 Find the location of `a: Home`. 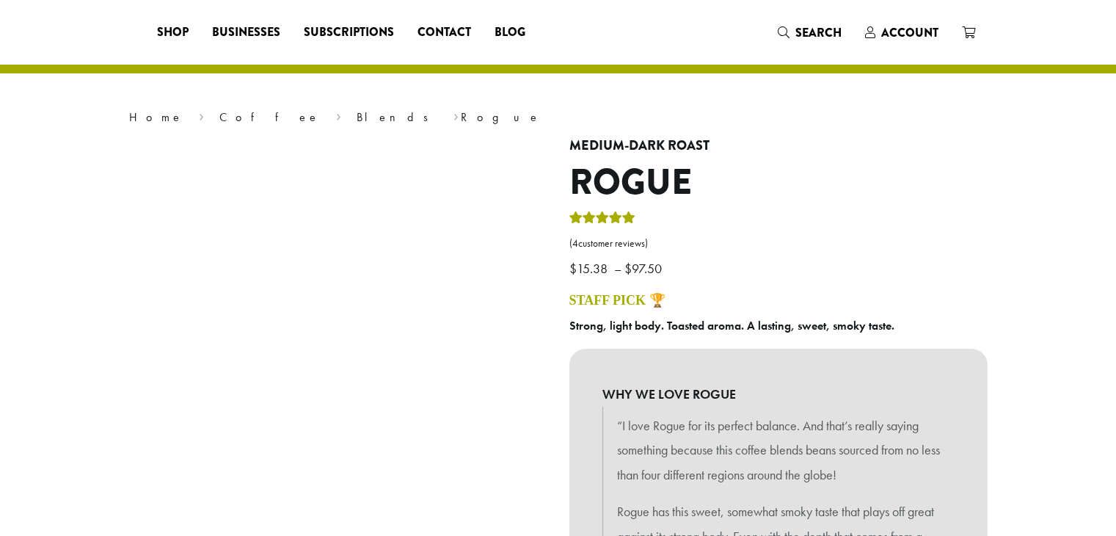

a: Home is located at coordinates (156, 117).